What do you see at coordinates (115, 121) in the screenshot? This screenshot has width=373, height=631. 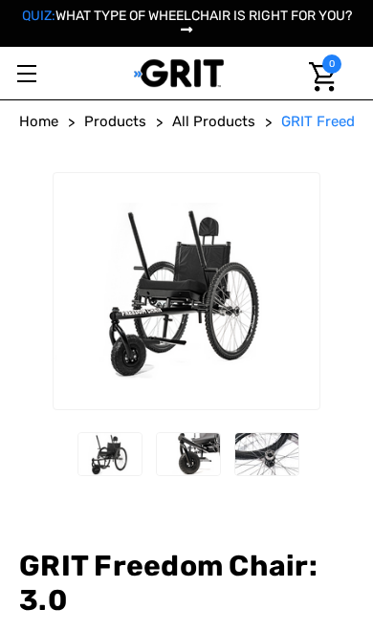 I see `span: Products` at bounding box center [115, 121].